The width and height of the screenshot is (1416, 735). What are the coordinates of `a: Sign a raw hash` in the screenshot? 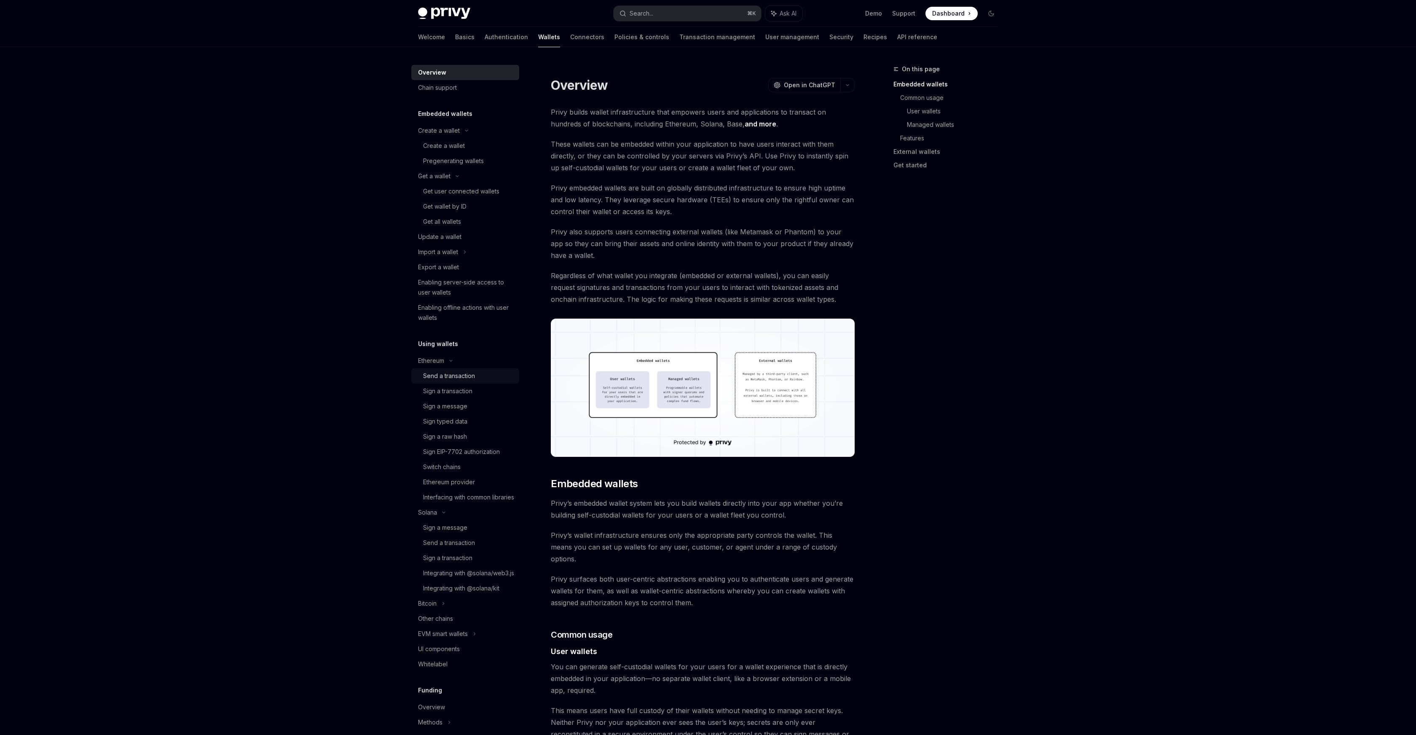 It's located at (465, 437).